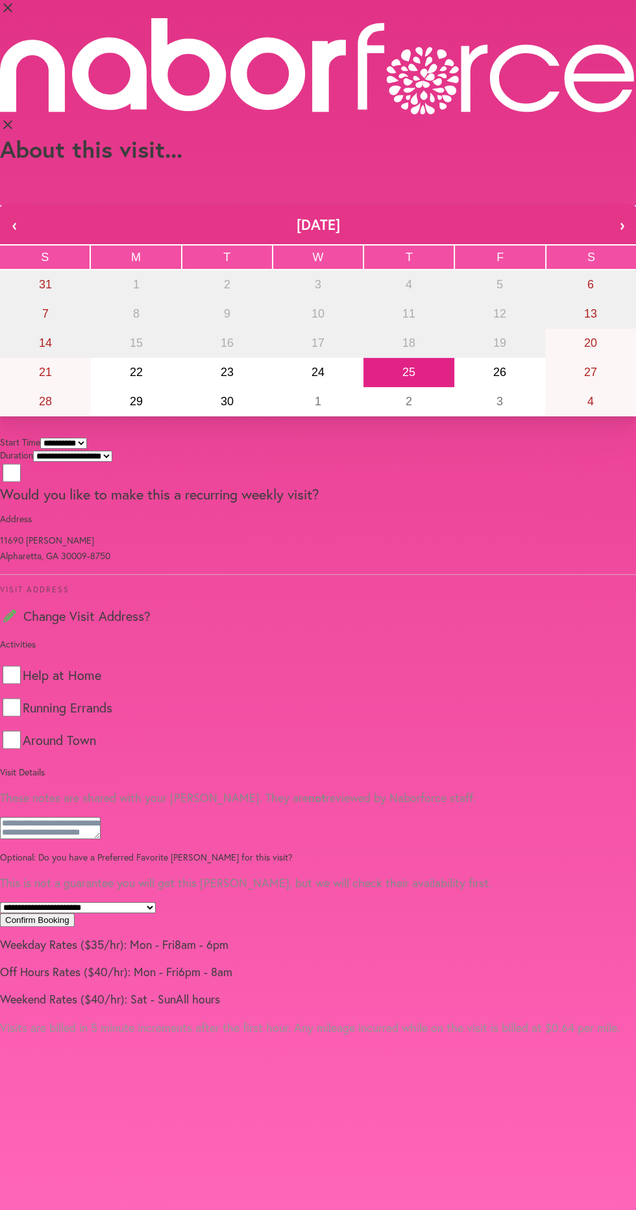 The width and height of the screenshot is (636, 1210). Describe the element at coordinates (500, 372) in the screenshot. I see `abbr: September 26, 2025` at that location.